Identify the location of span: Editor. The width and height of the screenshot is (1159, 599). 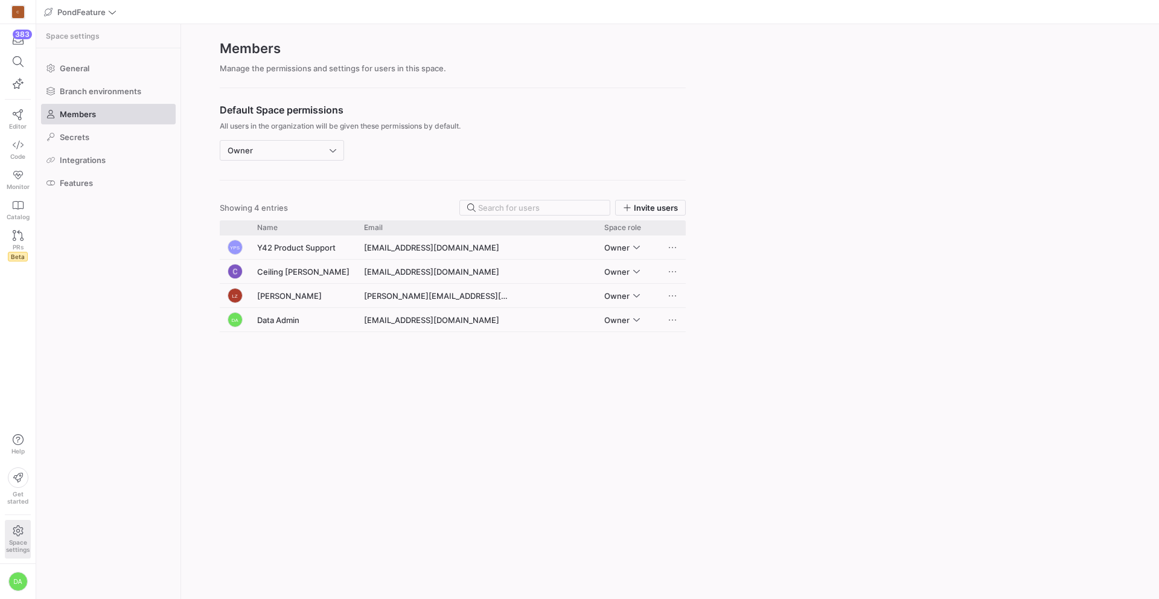
(17, 126).